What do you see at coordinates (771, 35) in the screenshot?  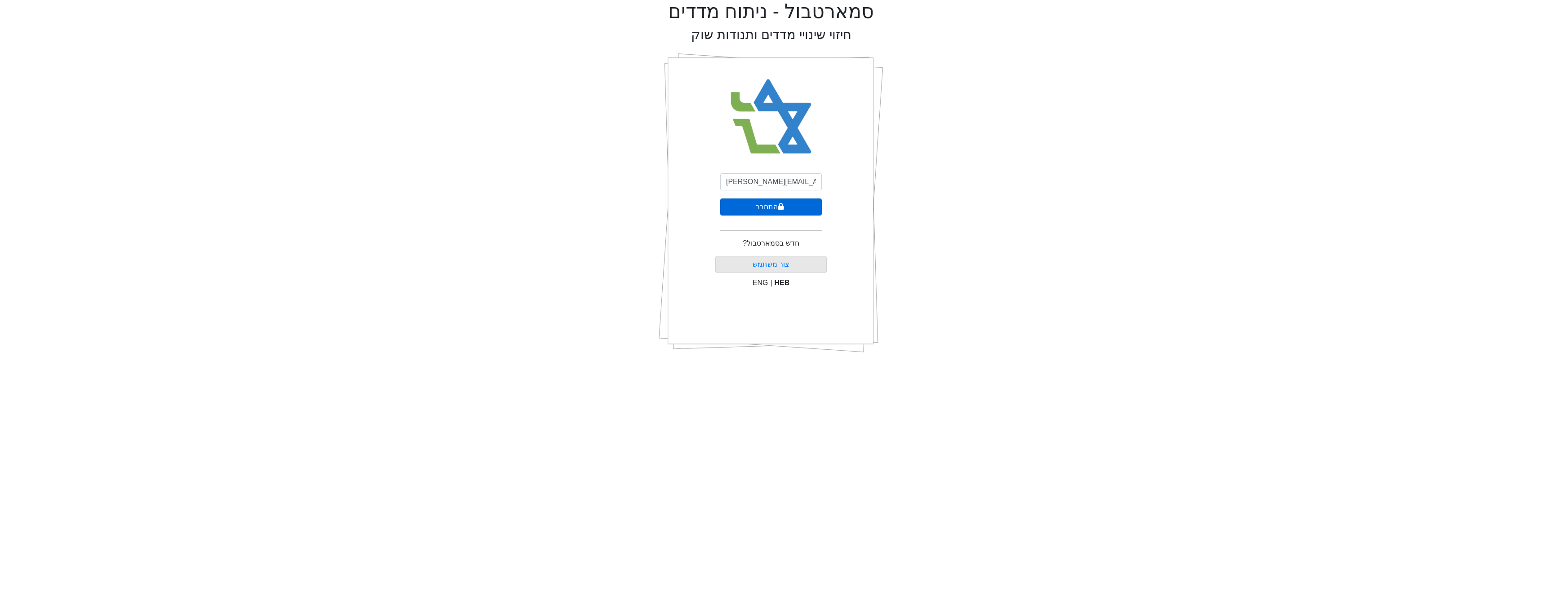 I see `h2: חיזוי שינויי מדדים ותנודות שוק` at bounding box center [771, 35].